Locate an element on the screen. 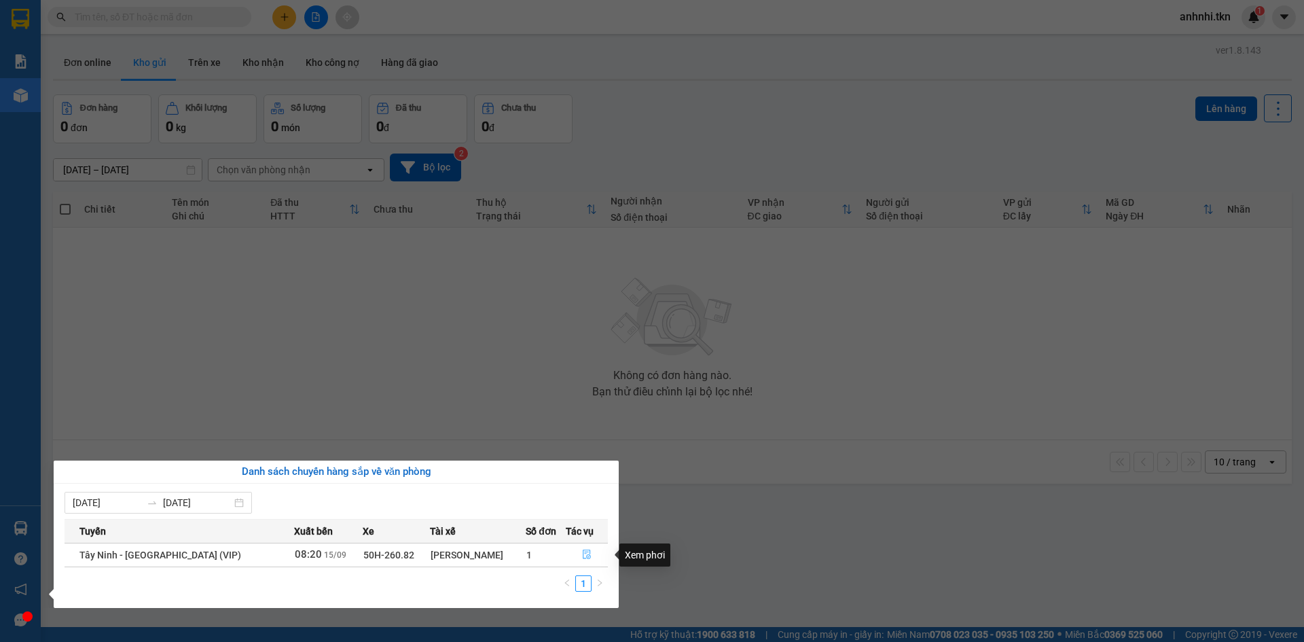 This screenshot has width=1304, height=642. span: to is located at coordinates (152, 503).